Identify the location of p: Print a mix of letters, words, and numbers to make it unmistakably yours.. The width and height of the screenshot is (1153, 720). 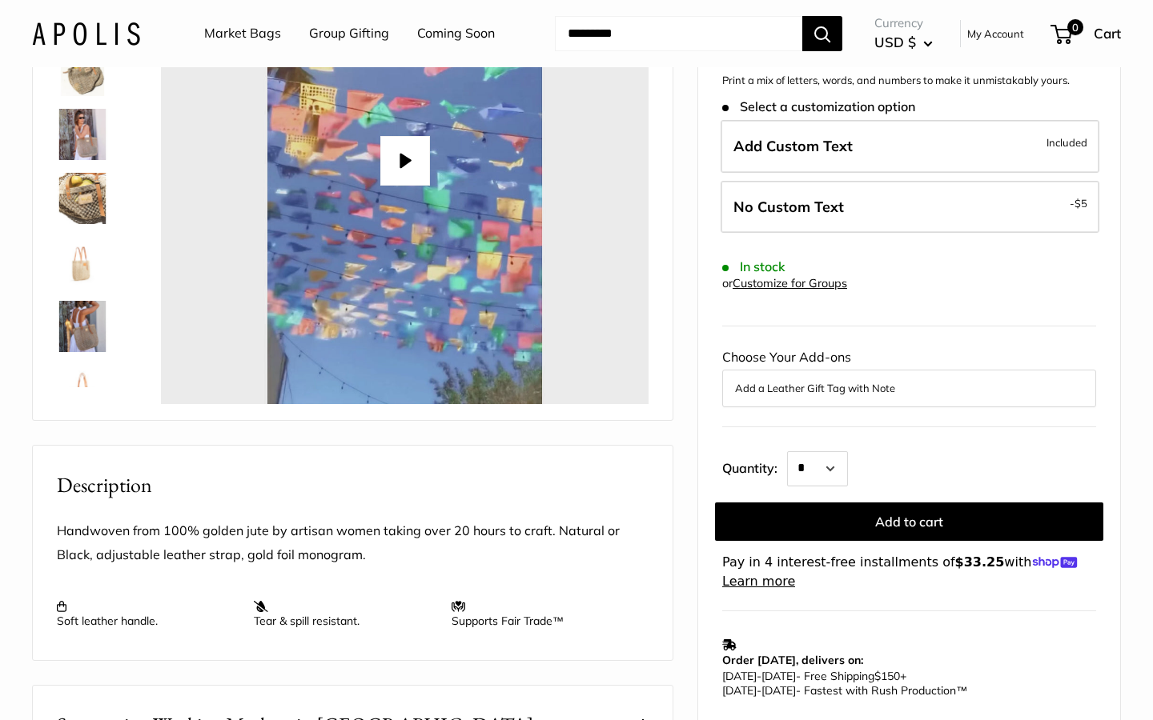
(909, 81).